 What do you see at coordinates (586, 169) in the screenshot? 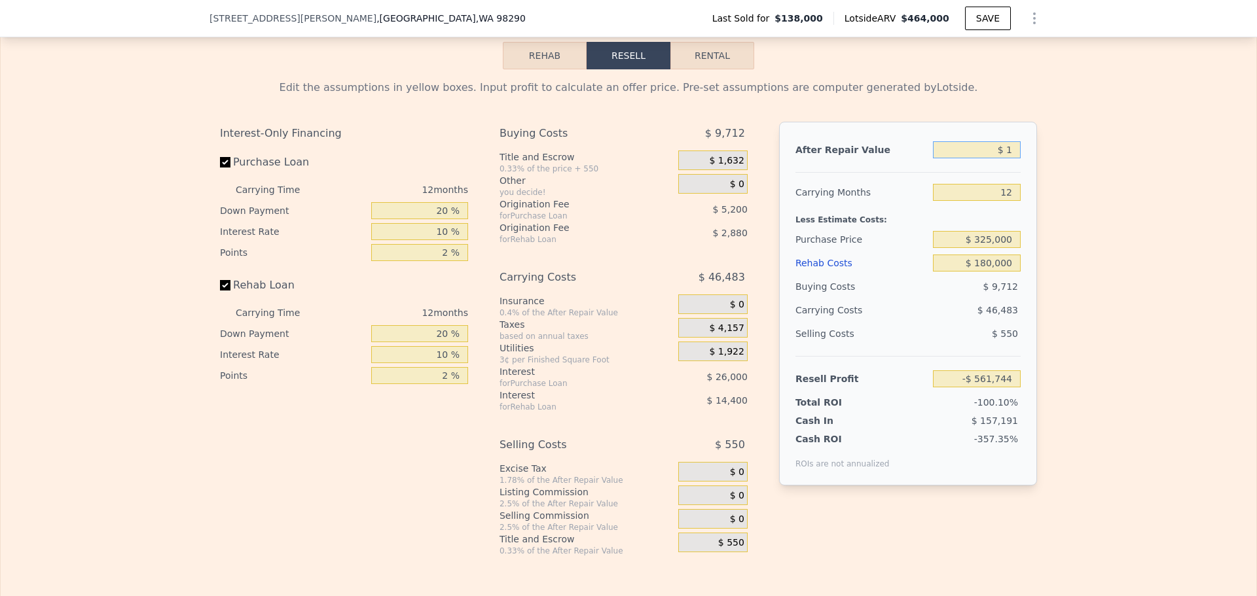
I see `div: 0.33% of the price + 550` at bounding box center [586, 169].